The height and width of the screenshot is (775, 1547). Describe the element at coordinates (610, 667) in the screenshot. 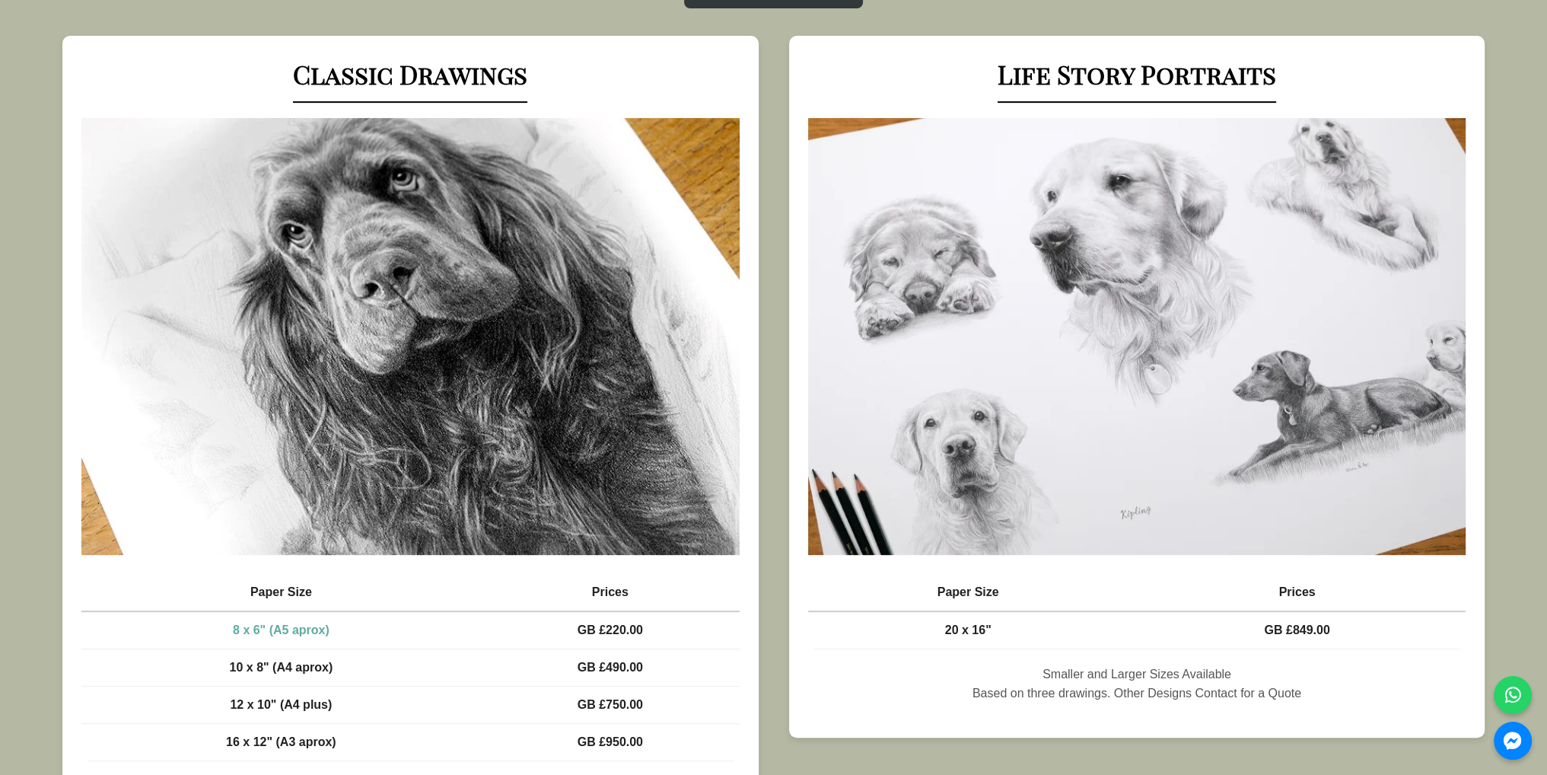

I see `span: GB £490.00` at that location.